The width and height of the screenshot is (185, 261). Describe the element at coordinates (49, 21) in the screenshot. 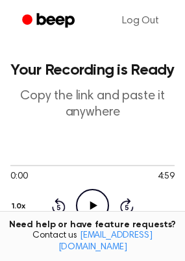

I see `a: Beep` at that location.